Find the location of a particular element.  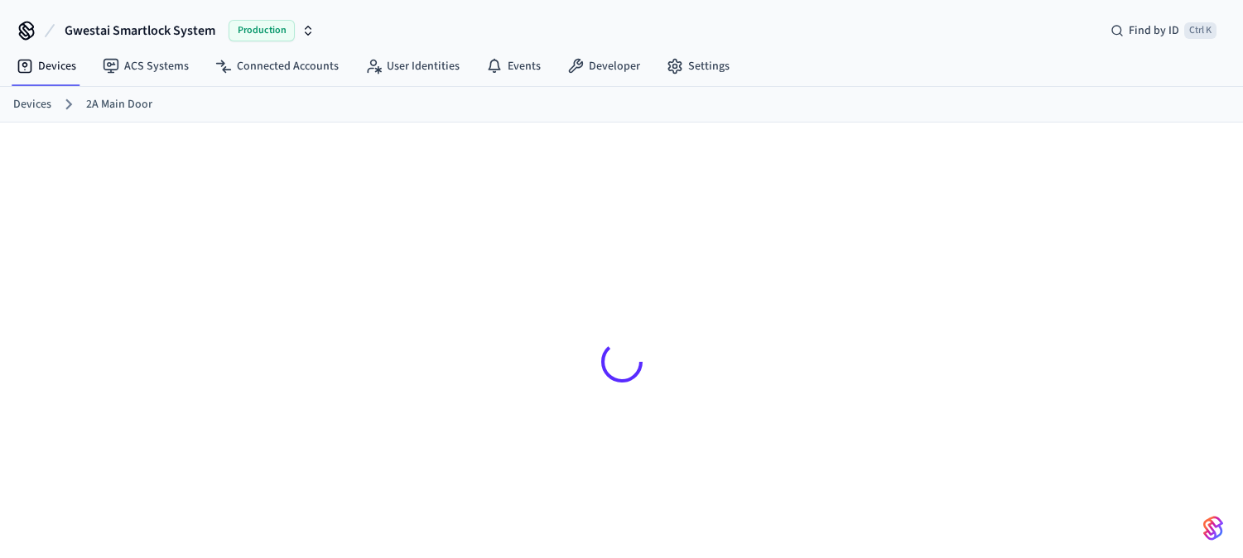

span: Gwestai Smartlock System is located at coordinates (140, 31).